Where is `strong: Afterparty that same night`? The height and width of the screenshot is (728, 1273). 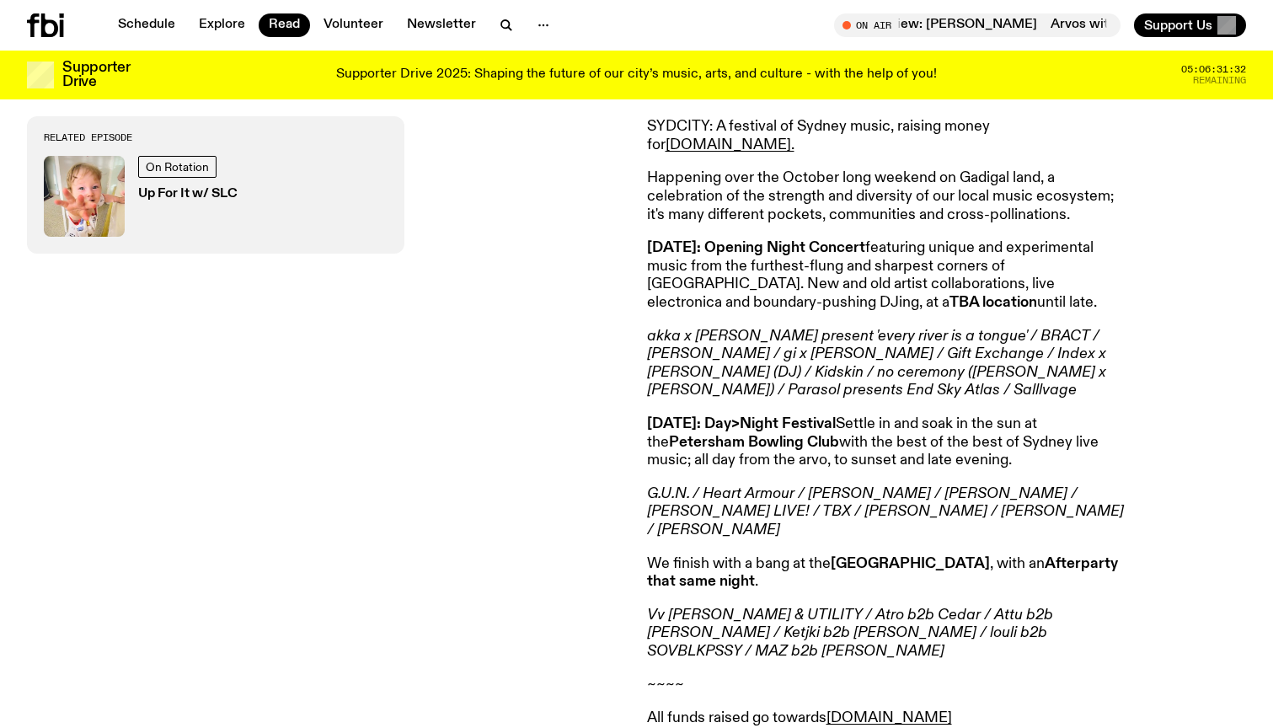 strong: Afterparty that same night is located at coordinates (882, 573).